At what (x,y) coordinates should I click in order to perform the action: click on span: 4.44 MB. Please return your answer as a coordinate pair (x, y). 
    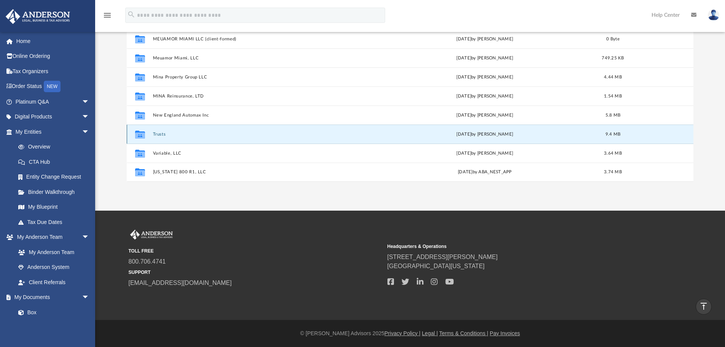
    Looking at the image, I should click on (613, 77).